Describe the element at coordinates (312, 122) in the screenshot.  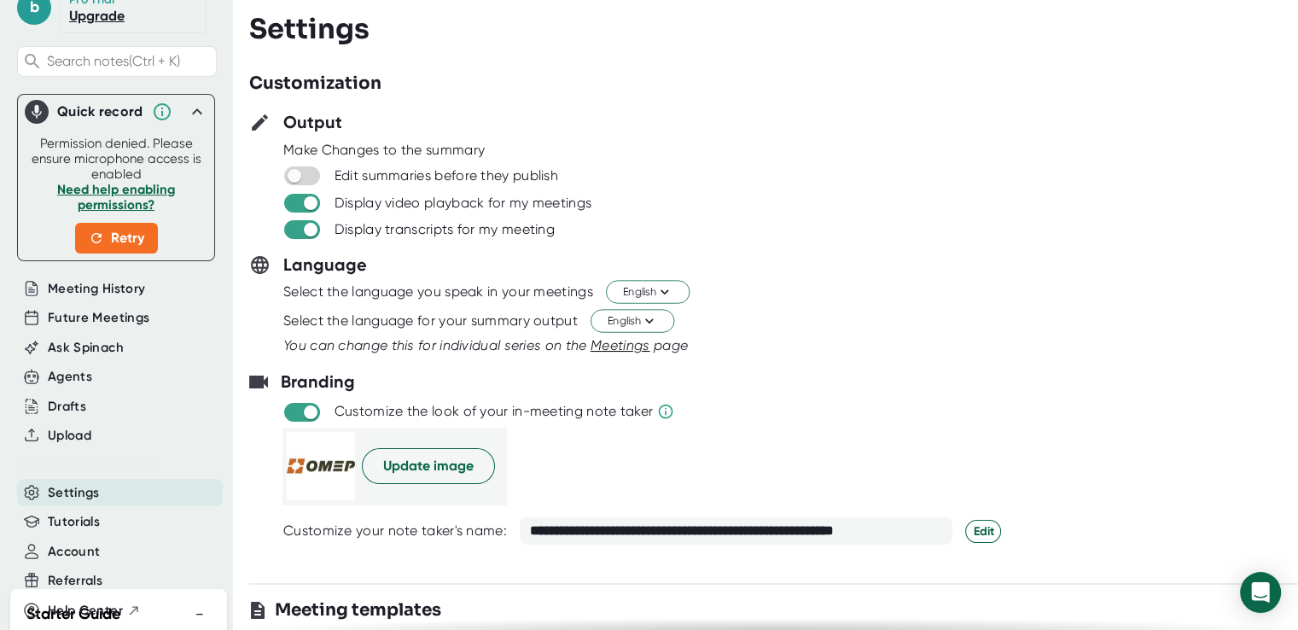
I see `h3: Output` at that location.